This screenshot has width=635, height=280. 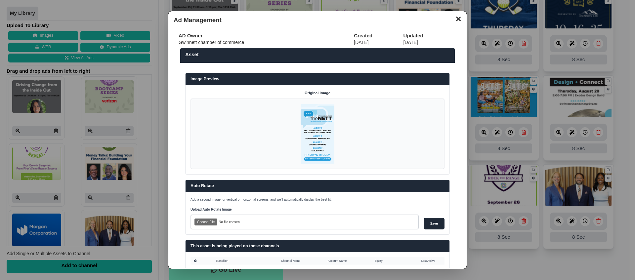 I want to click on th: Created, so click(x=378, y=36).